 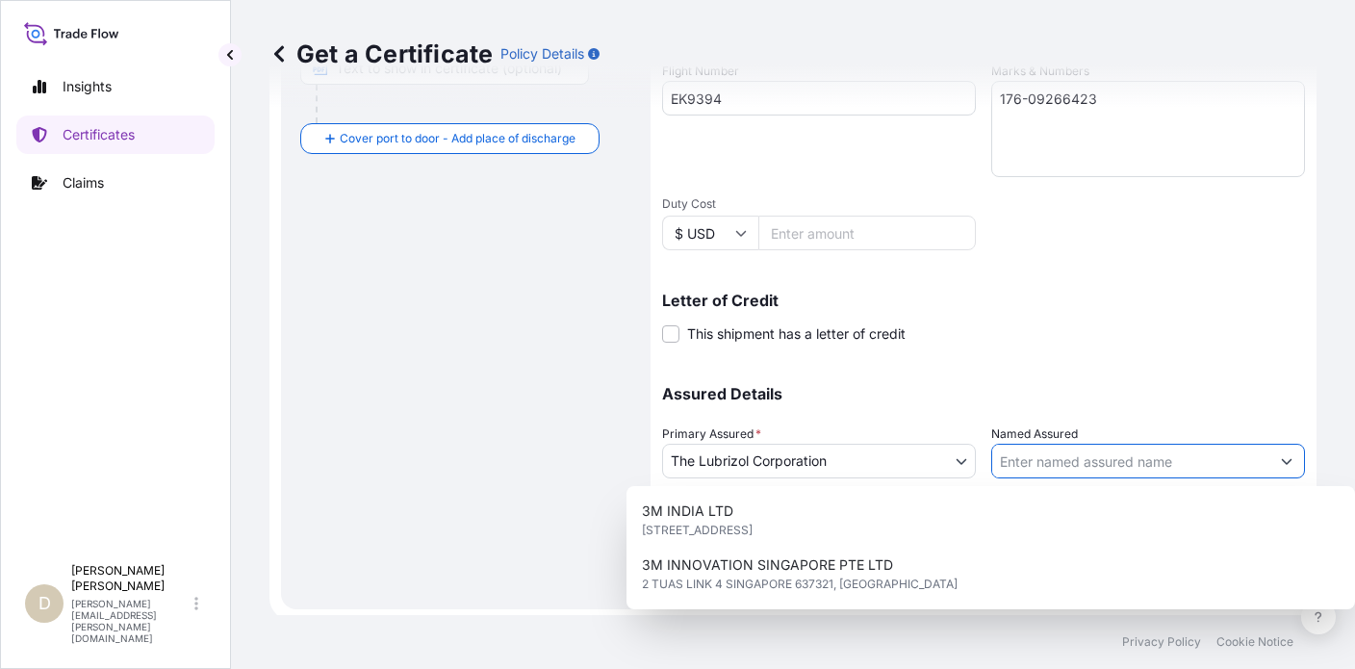 I want to click on p: Certificates, so click(x=98, y=135).